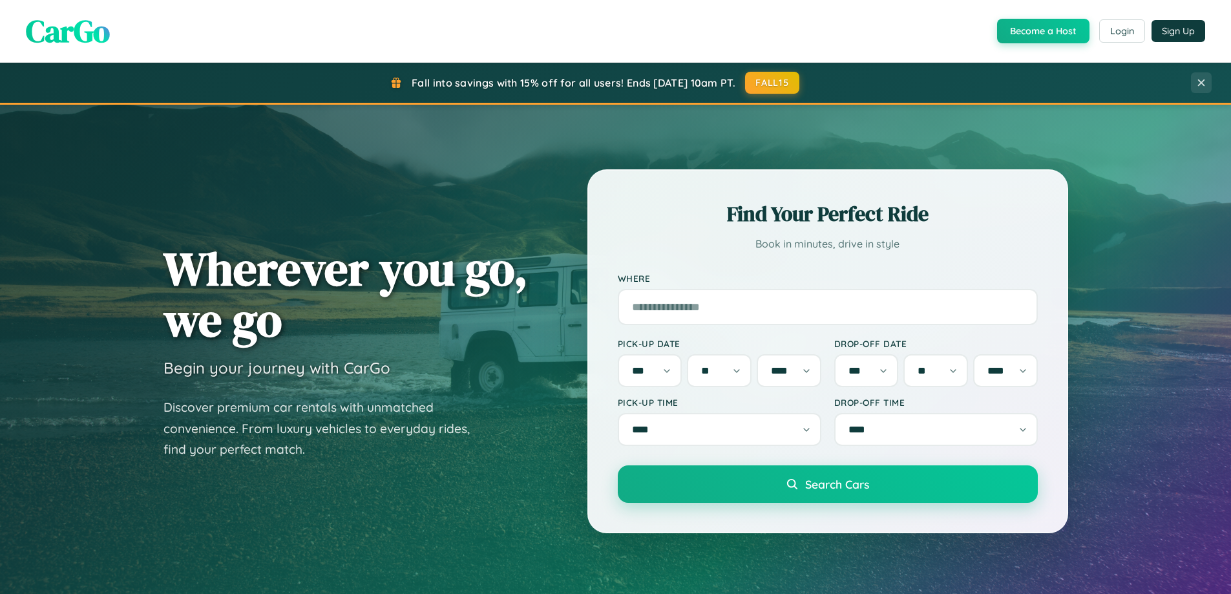 The image size is (1231, 594). What do you see at coordinates (1178, 31) in the screenshot?
I see `button: Sign Up` at bounding box center [1178, 31].